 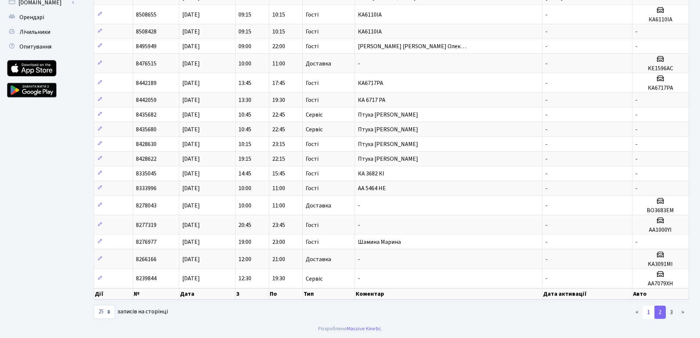 What do you see at coordinates (35, 32) in the screenshot?
I see `span: Лічильники` at bounding box center [35, 32].